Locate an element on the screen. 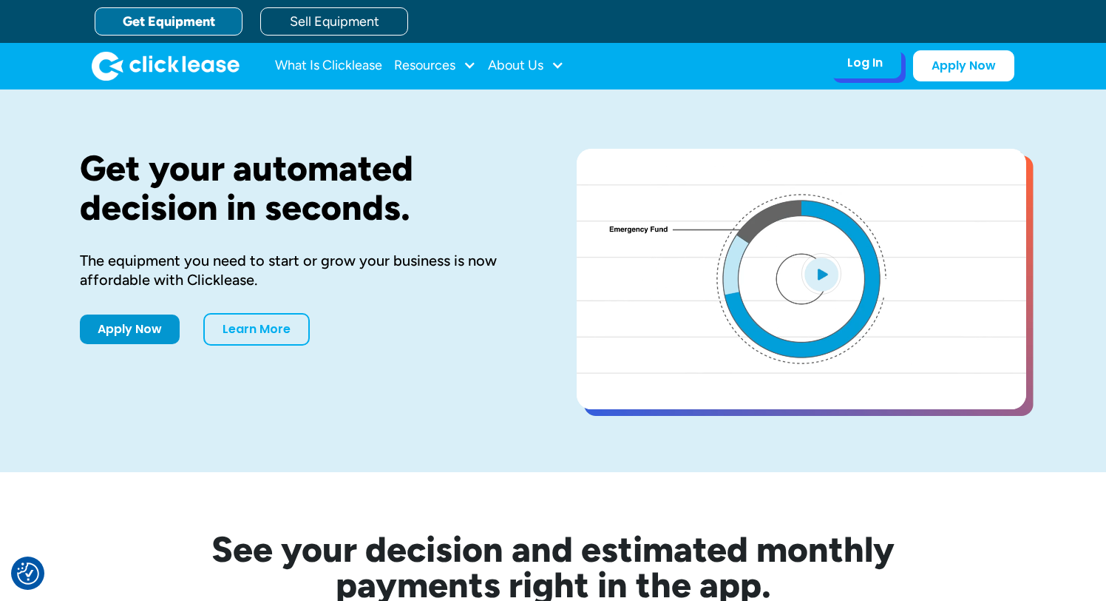 Image resolution: width=1106 pixels, height=601 pixels. img: Revisit consent button is located at coordinates (28, 573).